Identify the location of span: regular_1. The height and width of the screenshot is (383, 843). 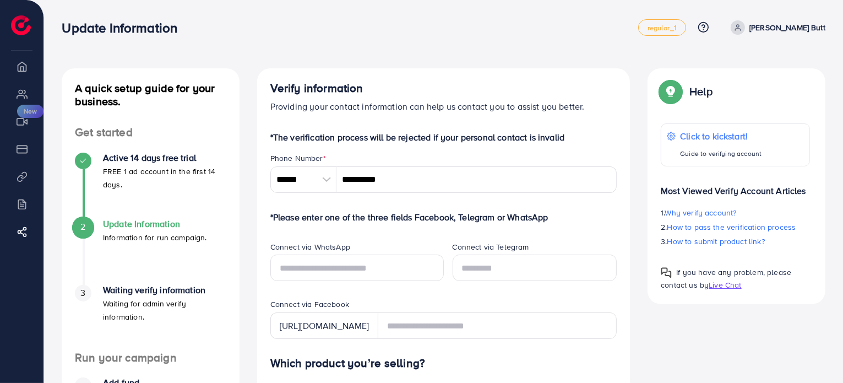
(662, 28).